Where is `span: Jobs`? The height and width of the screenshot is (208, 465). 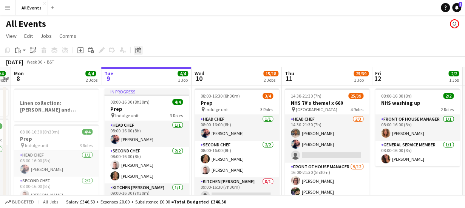
span: Jobs is located at coordinates (46, 36).